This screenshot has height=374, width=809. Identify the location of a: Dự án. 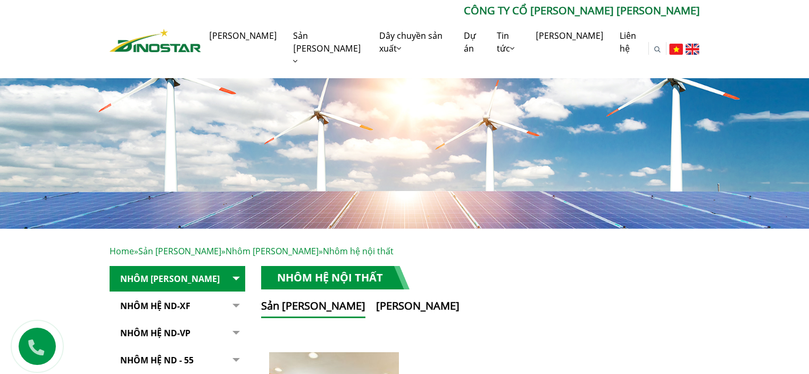
(472, 42).